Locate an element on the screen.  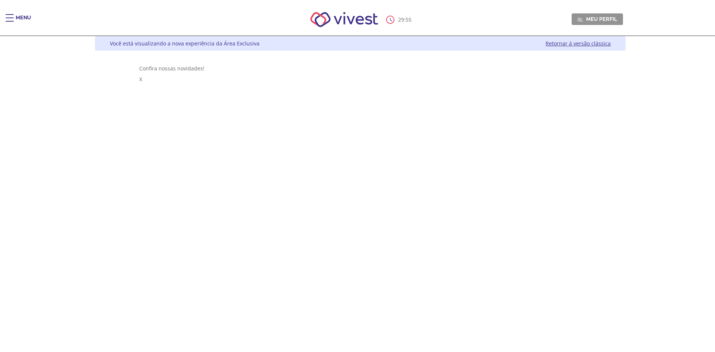
span: 29 is located at coordinates (401, 19).